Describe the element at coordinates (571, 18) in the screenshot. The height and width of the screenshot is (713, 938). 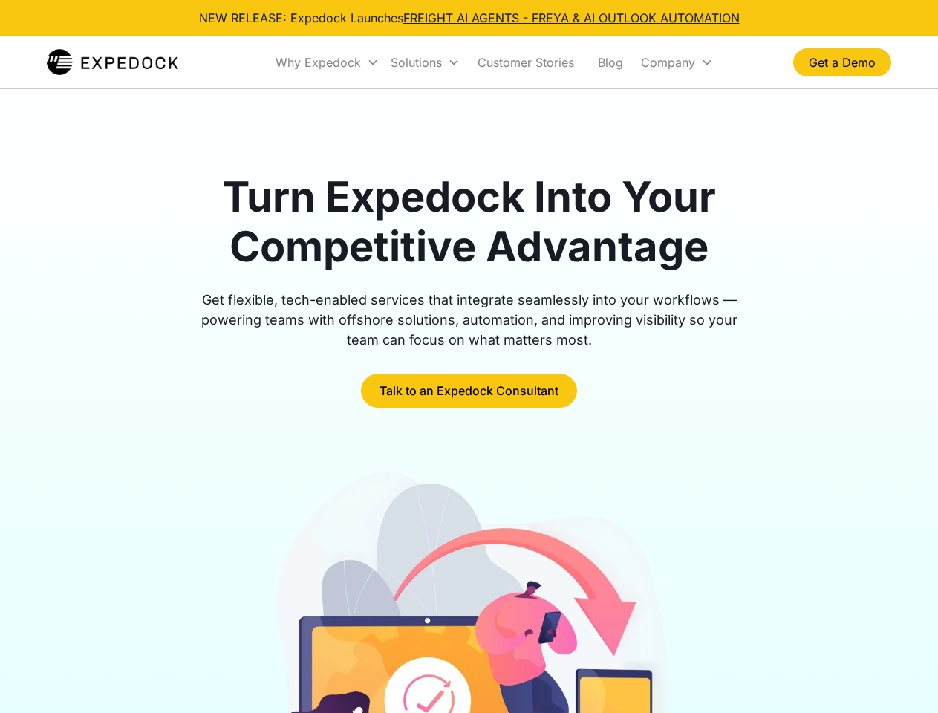
I see `a: FREIGHT AI AGENTS - FREYA & AI OUTLOOK AUTOMATION` at that location.